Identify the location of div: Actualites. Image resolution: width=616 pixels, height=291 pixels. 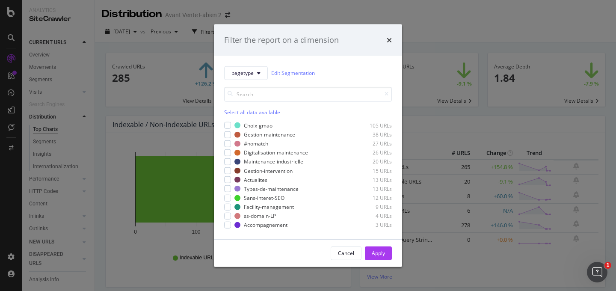
(255, 179).